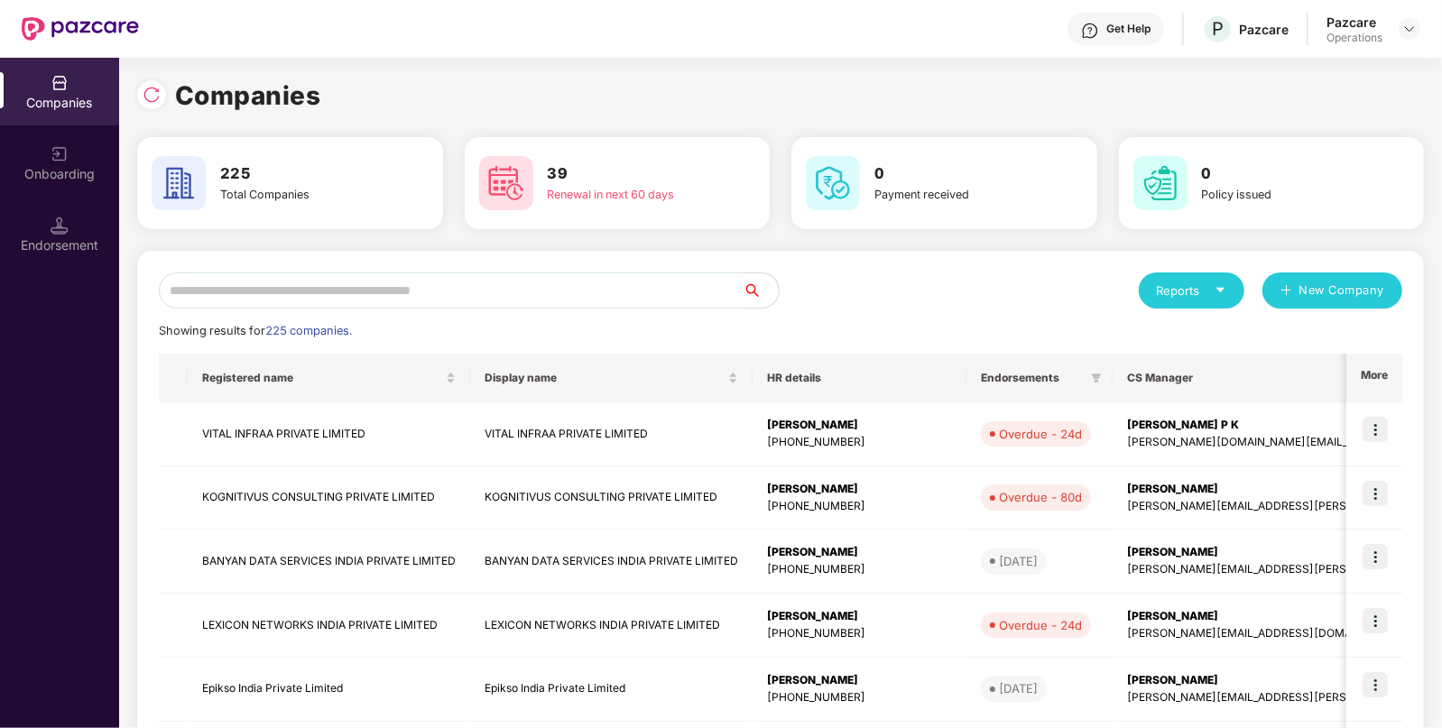 The height and width of the screenshot is (728, 1442). I want to click on img: svg+xml;base64,PHN2ZyBpZD0iUmVsb2FkLTMyeDMyIiB4bWxucz0iaHR0cDovL3d3dy53My5vcmcvMjAwMC9zdmciIHdpZH..., so click(152, 95).